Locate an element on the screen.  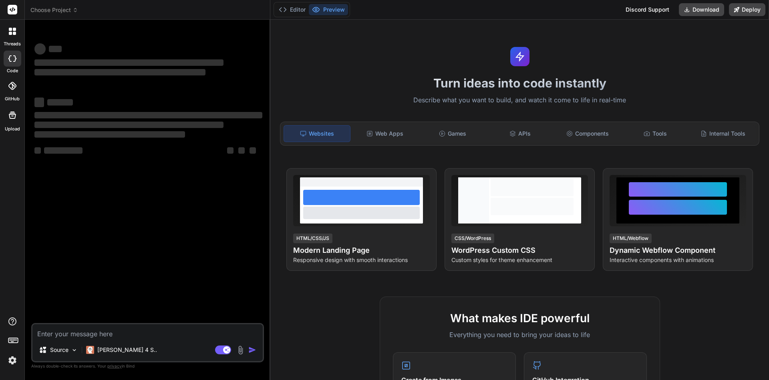
div: Games is located at coordinates (453, 133).